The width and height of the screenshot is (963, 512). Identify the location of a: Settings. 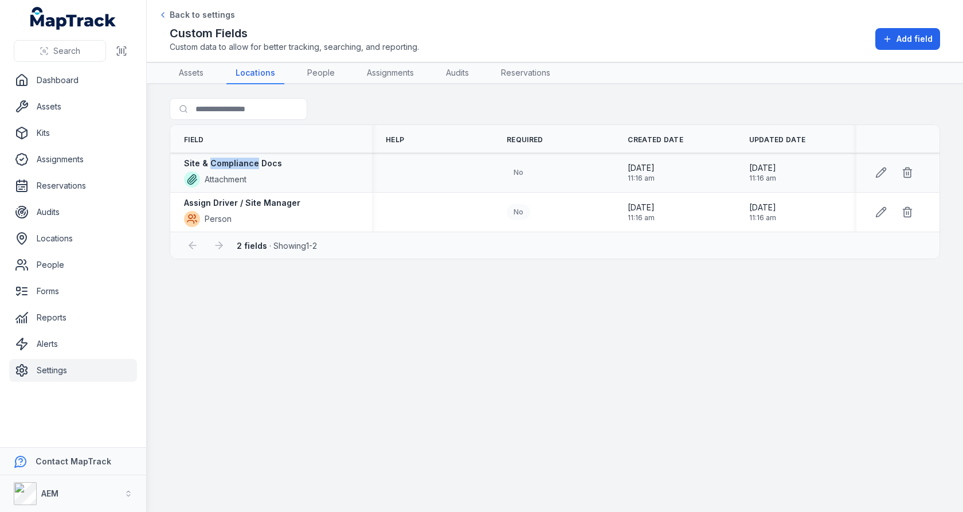
(73, 370).